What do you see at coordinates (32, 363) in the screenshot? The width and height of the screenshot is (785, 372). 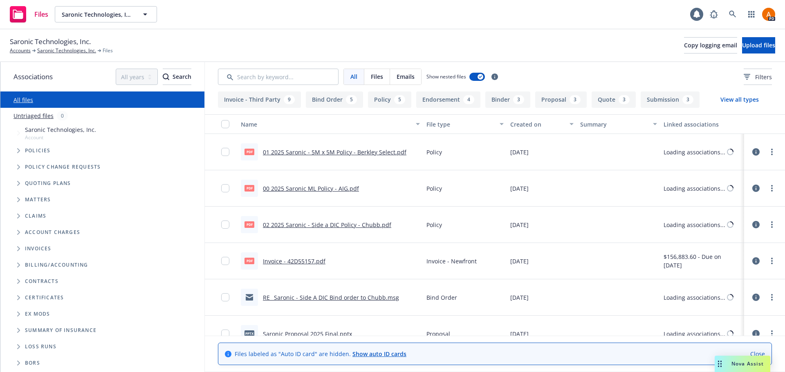 I see `span: BORs` at bounding box center [32, 363].